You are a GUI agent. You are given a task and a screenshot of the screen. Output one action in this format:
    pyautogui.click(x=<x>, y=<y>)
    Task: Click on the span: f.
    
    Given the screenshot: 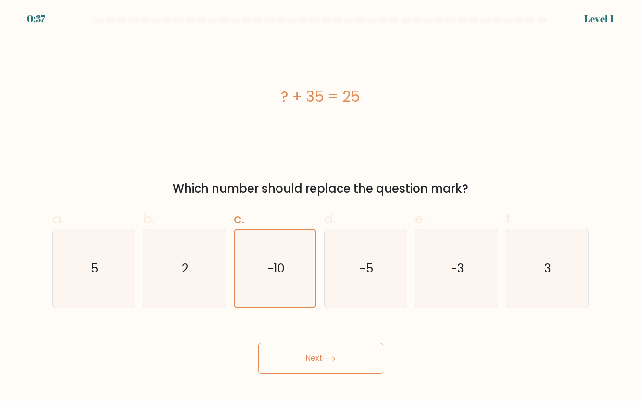 What is the action you would take?
    pyautogui.click(x=509, y=218)
    